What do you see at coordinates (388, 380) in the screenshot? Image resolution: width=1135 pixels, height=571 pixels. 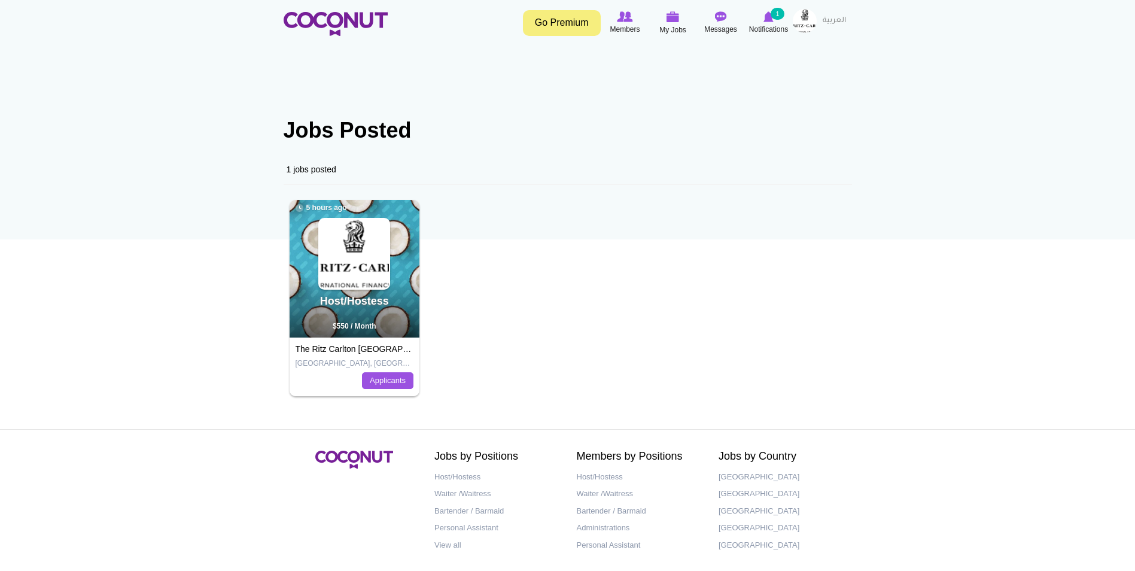 I see `a: Applicants` at bounding box center [388, 380].